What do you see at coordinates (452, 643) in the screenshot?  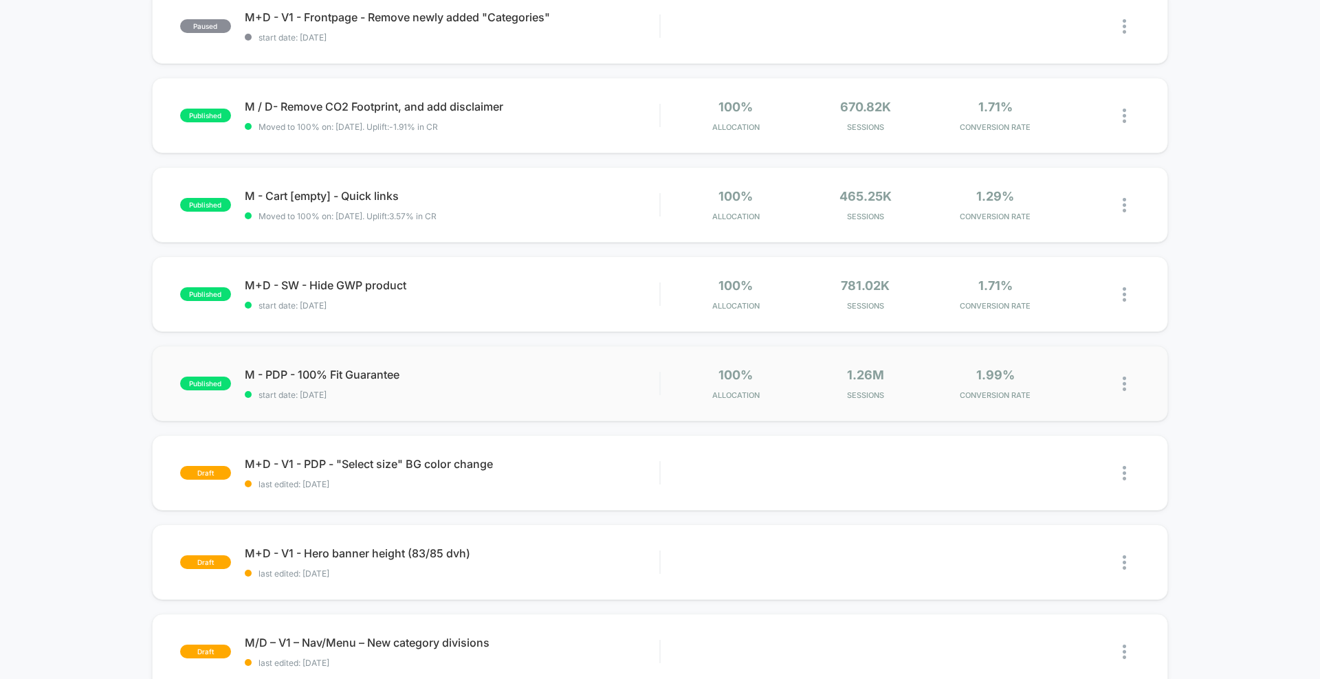 I see `span: M/D – V1 – Nav/Menu – New category divisions` at bounding box center [452, 643].